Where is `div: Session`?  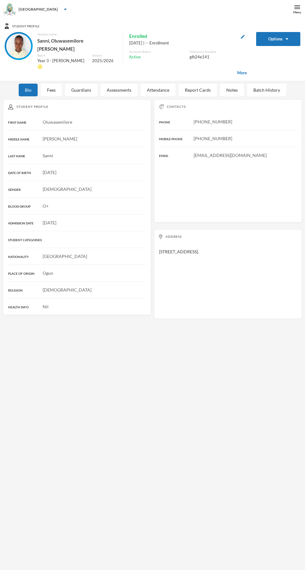 div: Session is located at coordinates (104, 55).